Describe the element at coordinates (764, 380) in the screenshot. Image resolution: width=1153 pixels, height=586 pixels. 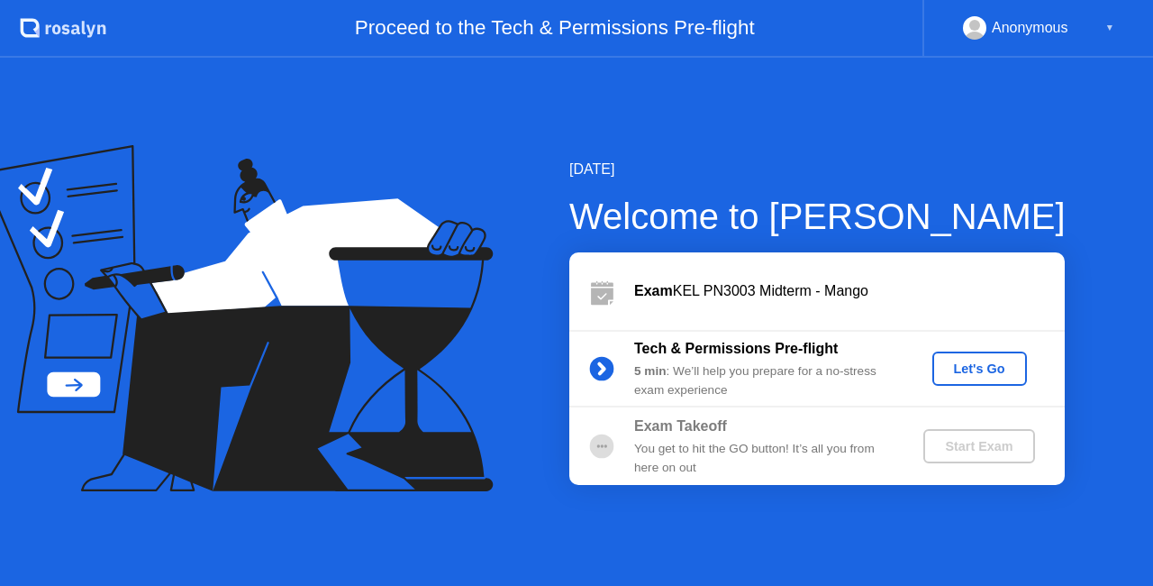
I see `div: : We’ll help you prepare for a no-stress exam experience` at that location.